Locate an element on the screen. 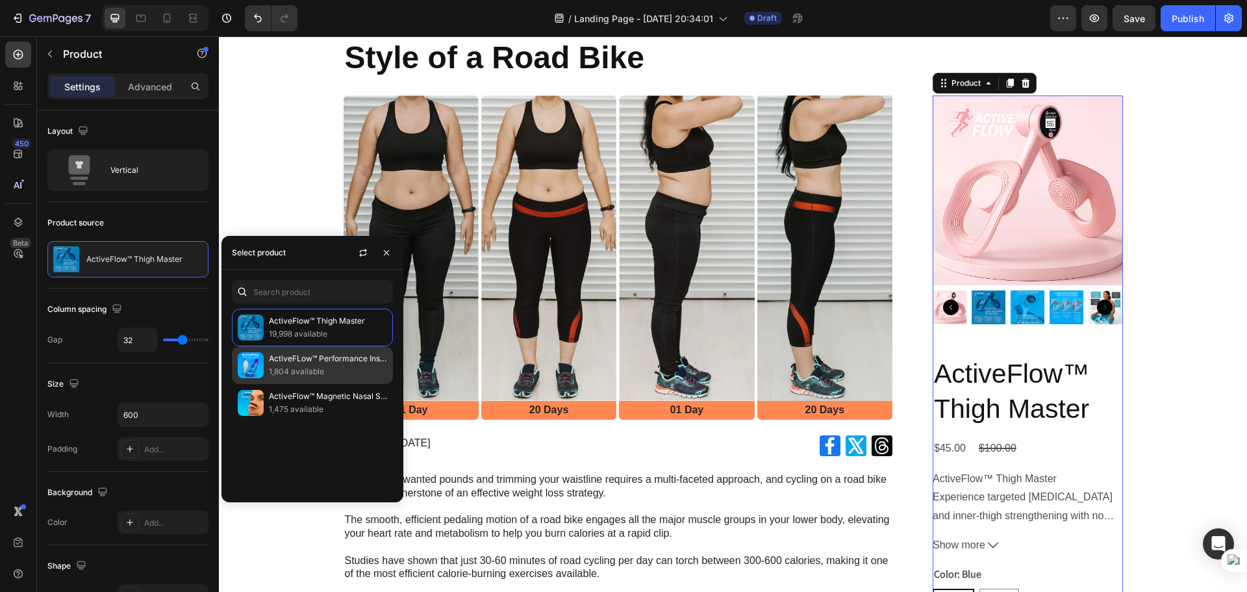 The height and width of the screenshot is (592, 1247). div: Publish is located at coordinates (1188, 18).